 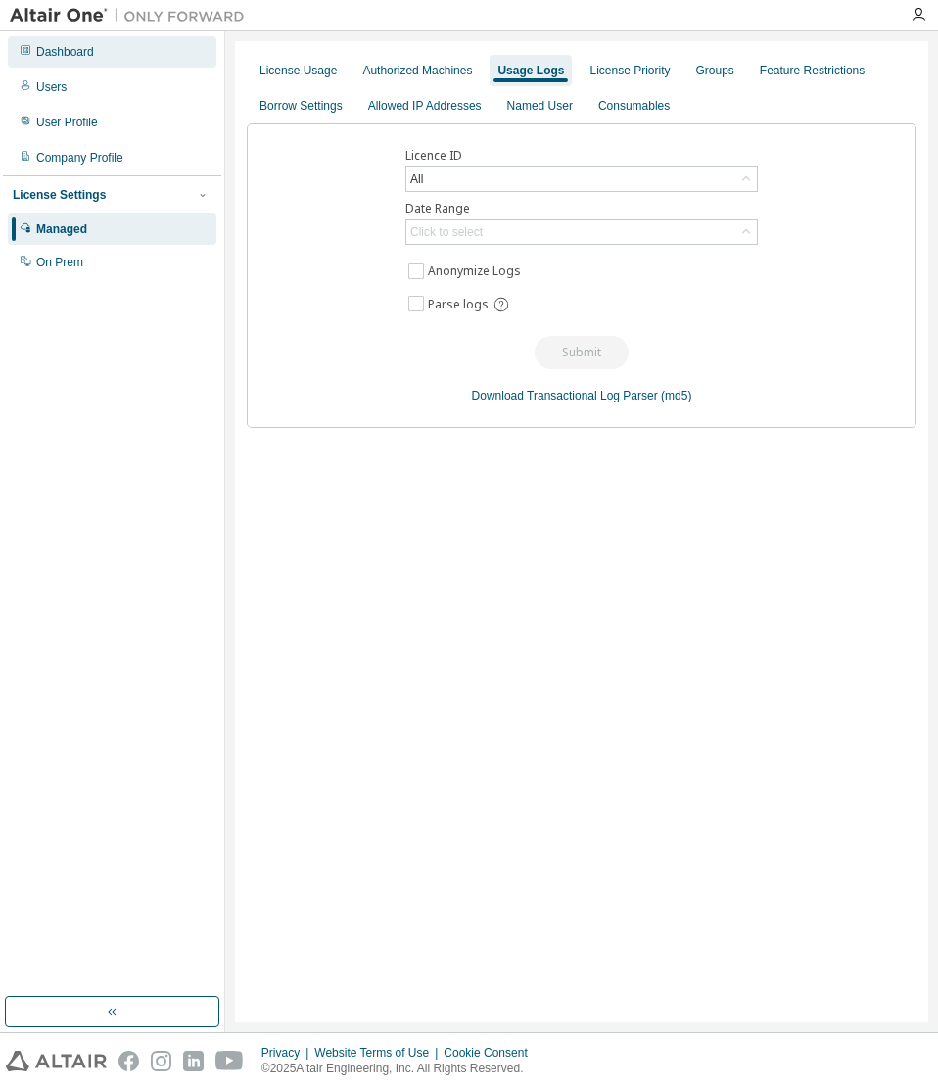 What do you see at coordinates (476, 271) in the screenshot?
I see `label: Anonymize Logs` at bounding box center [476, 271].